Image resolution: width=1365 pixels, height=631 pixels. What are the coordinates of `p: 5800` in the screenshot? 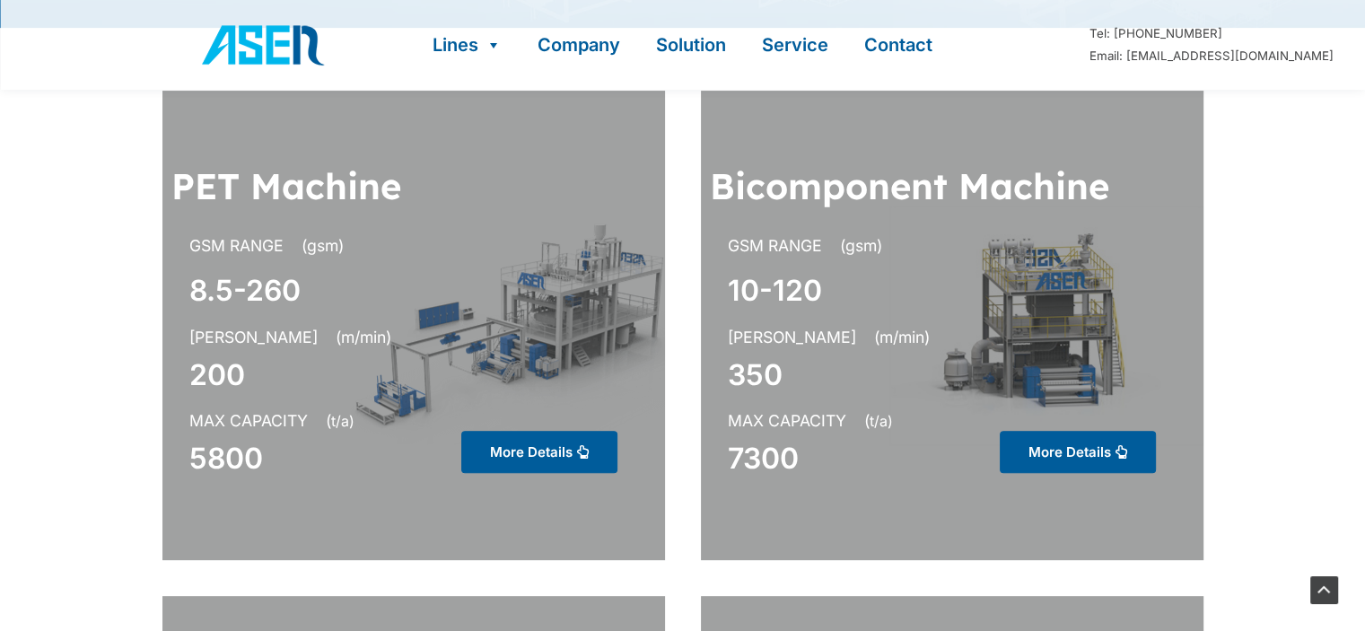 It's located at (297, 458).